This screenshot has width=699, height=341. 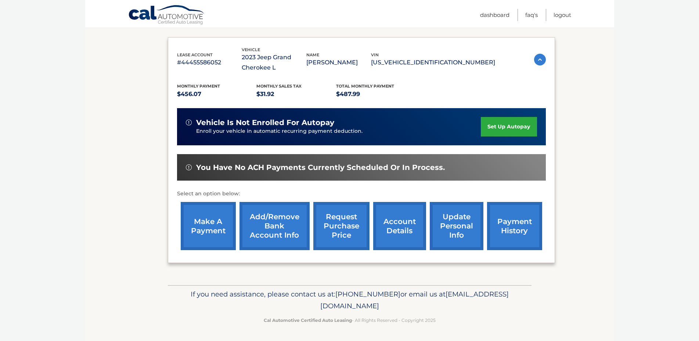 What do you see at coordinates (457, 226) in the screenshot?
I see `a: update personal info` at bounding box center [457, 226].